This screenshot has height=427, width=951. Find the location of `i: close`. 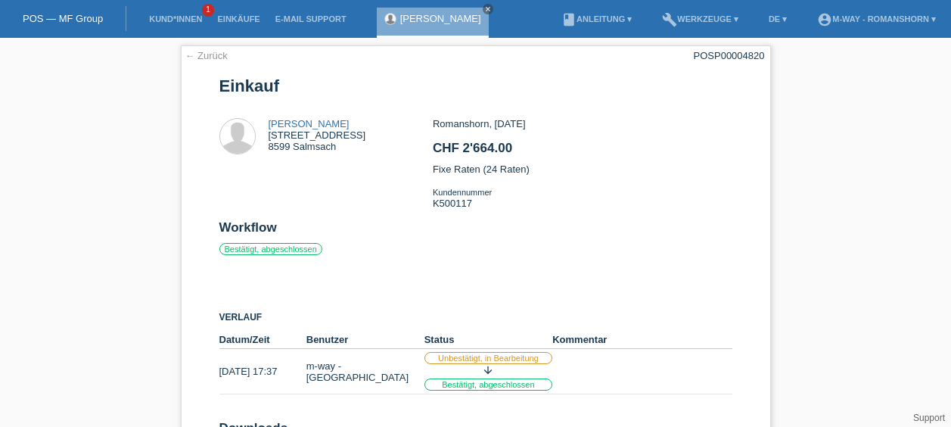

i: close is located at coordinates (488, 9).